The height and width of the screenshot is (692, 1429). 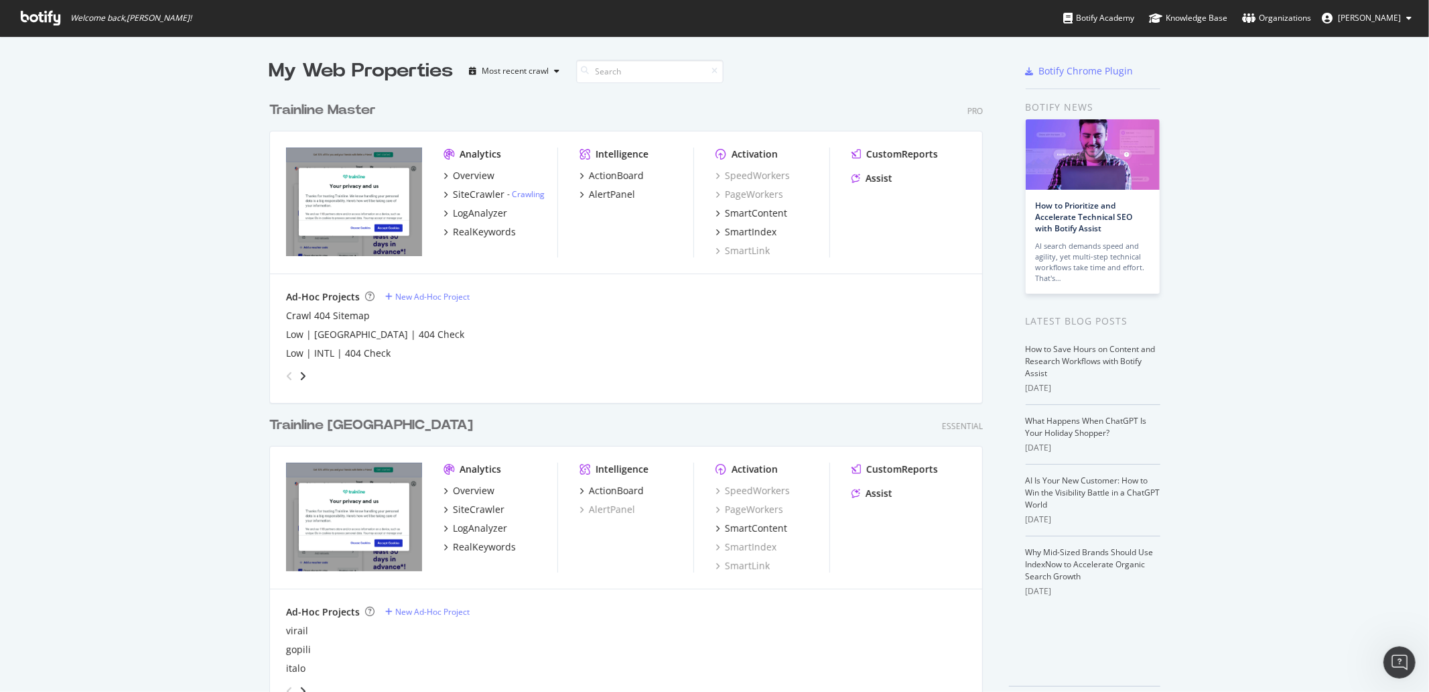 I want to click on a: SiteCrawler, so click(x=474, y=509).